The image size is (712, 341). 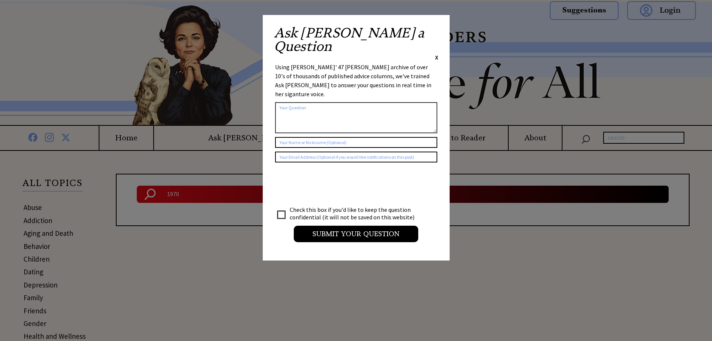 What do you see at coordinates (356, 213) in the screenshot?
I see `td: Check this box if you'd like to keep the question confidential (it will not be saved on this webs...` at bounding box center [356, 213].